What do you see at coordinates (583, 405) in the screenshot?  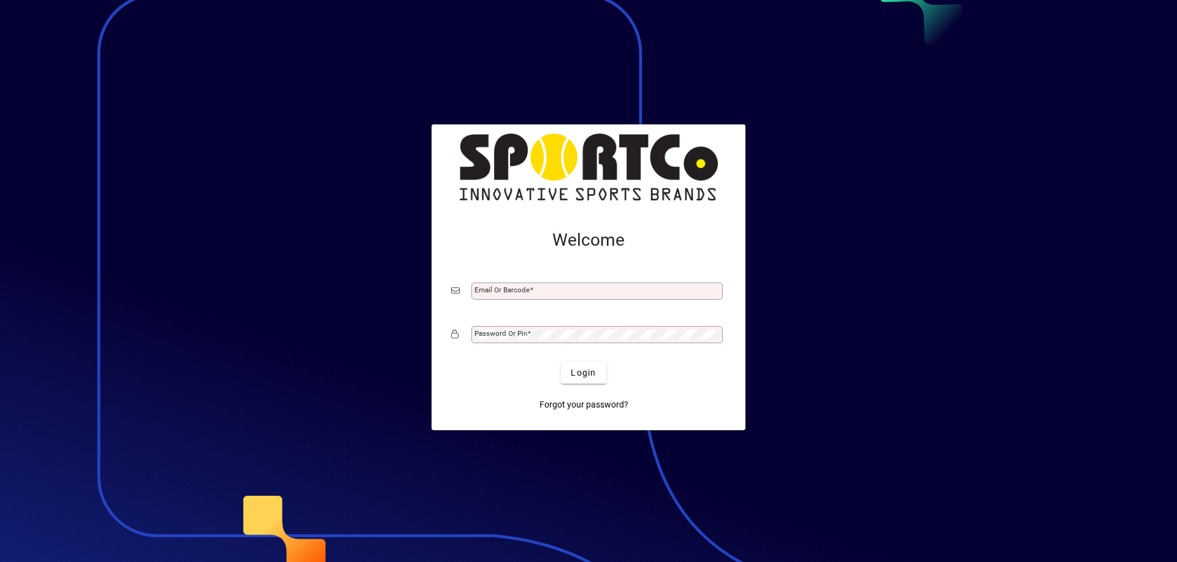 I see `span: Forgot your password?` at bounding box center [583, 405].